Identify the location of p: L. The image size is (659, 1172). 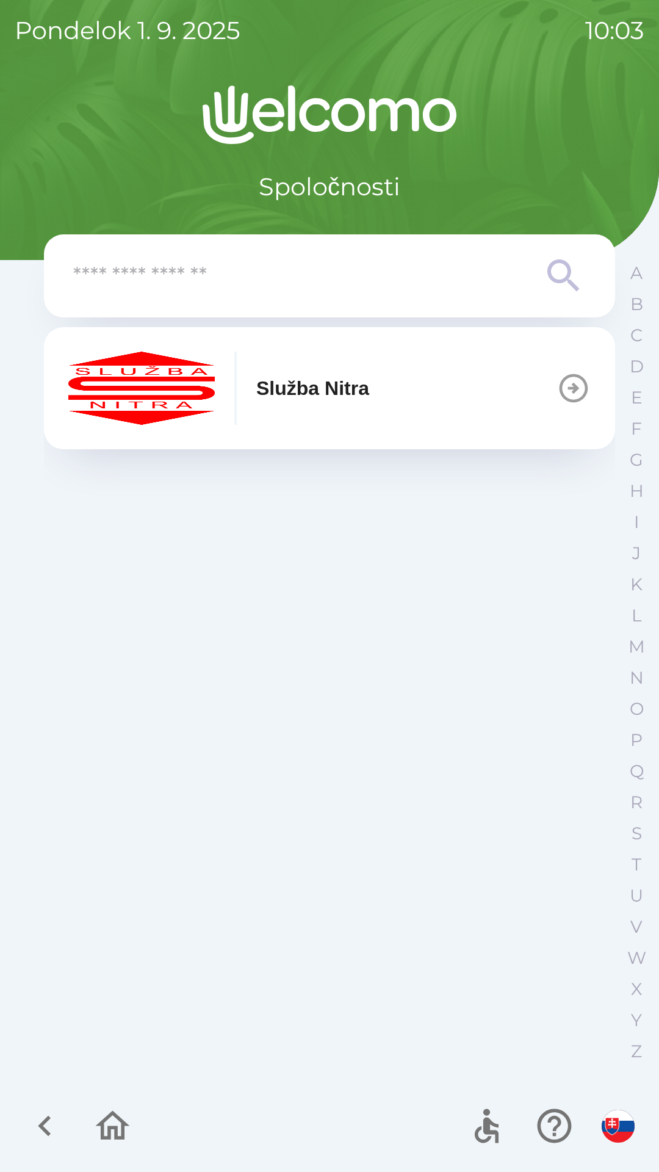
(637, 615).